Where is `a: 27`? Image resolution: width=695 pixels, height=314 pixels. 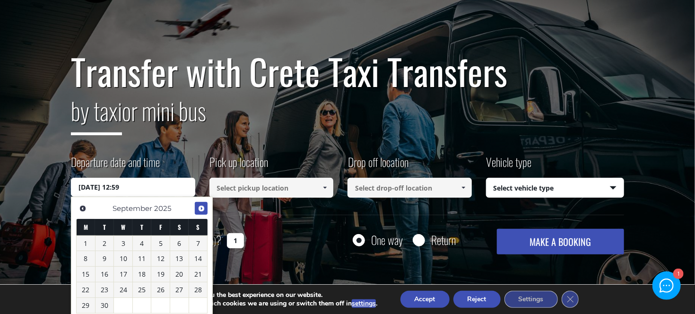 a: 27 is located at coordinates (179, 290).